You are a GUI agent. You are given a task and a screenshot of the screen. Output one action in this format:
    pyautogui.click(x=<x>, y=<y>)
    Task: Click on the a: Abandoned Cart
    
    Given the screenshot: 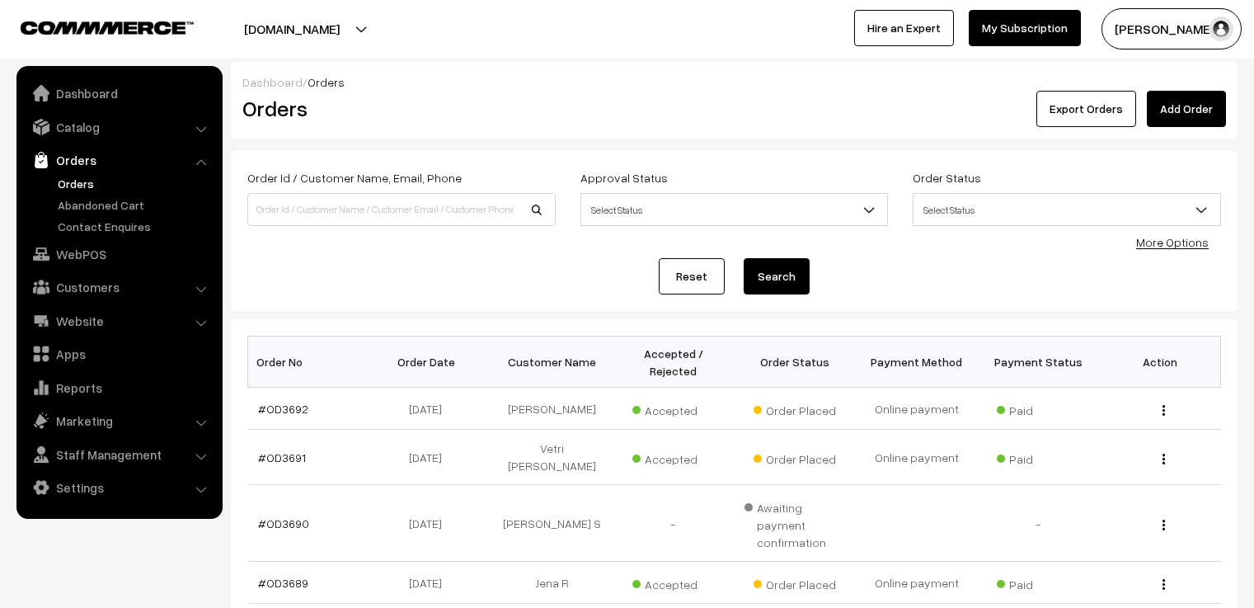 What is the action you would take?
    pyautogui.click(x=135, y=204)
    